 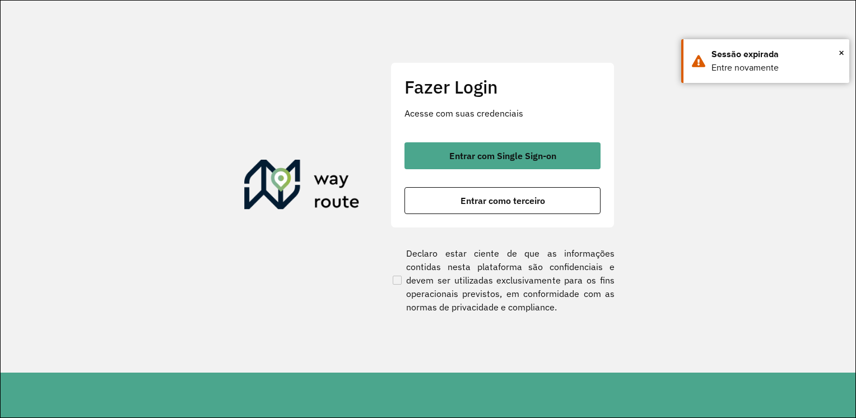 What do you see at coordinates (503, 280) in the screenshot?
I see `label: Declaro estar ciente de que as informações contidas nesta plataforma são confidenciais e devem se...` at bounding box center [503, 280].